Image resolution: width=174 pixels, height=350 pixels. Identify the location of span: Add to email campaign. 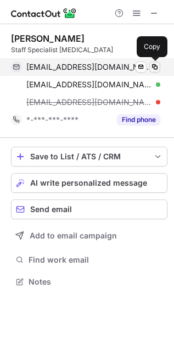
(73, 236).